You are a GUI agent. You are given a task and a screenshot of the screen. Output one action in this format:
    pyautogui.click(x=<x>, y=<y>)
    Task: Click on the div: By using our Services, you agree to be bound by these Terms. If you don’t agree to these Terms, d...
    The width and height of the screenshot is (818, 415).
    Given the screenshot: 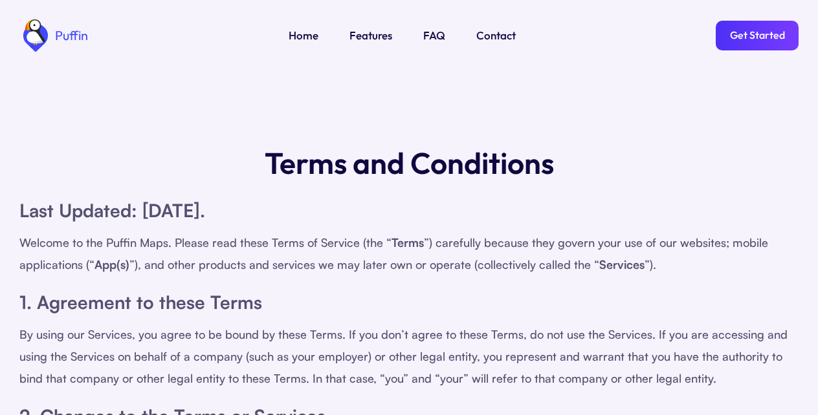 What is the action you would take?
    pyautogui.click(x=409, y=356)
    